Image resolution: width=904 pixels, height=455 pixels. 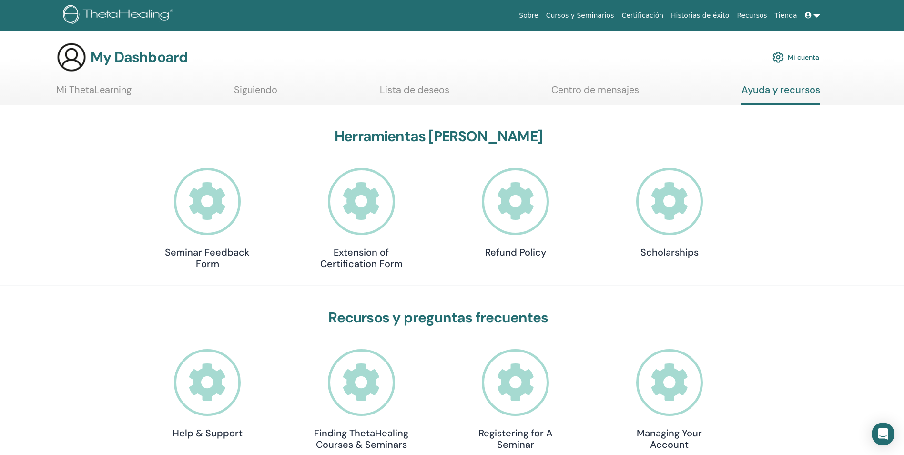 What do you see at coordinates (781, 94) in the screenshot?
I see `a: Ayuda y recursos` at bounding box center [781, 94].